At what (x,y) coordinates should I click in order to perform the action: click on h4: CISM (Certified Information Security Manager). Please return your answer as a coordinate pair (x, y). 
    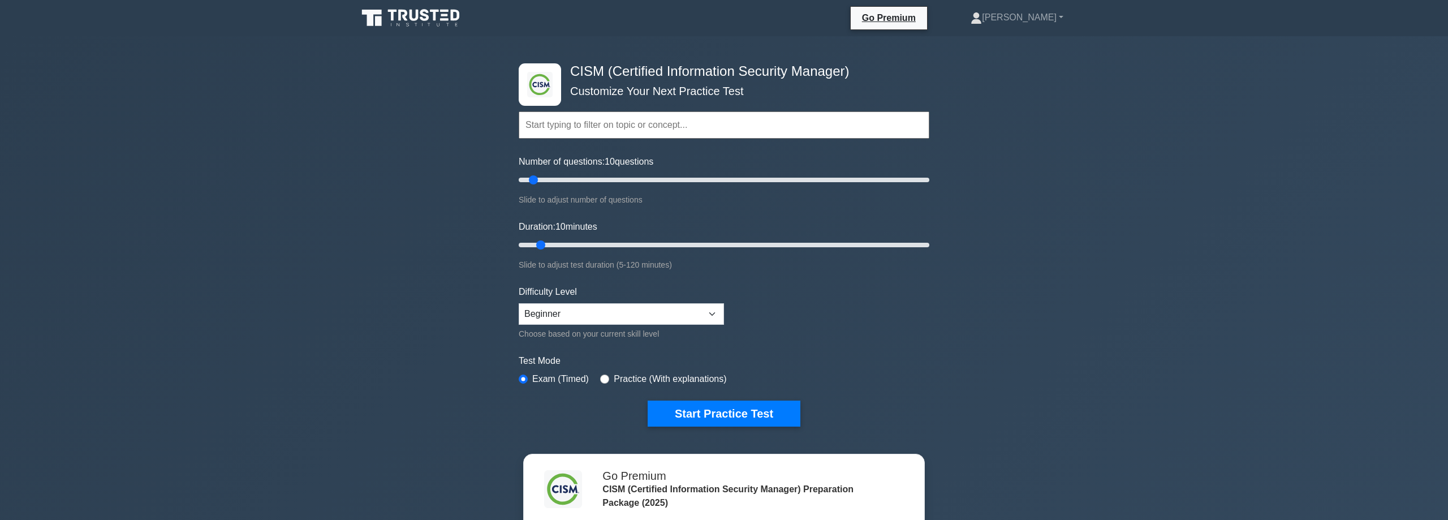
    Looking at the image, I should click on (719, 71).